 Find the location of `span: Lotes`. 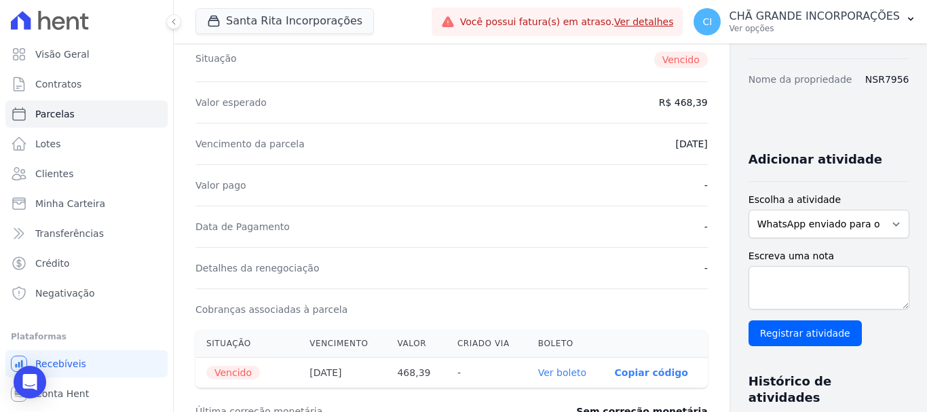

span: Lotes is located at coordinates (48, 144).